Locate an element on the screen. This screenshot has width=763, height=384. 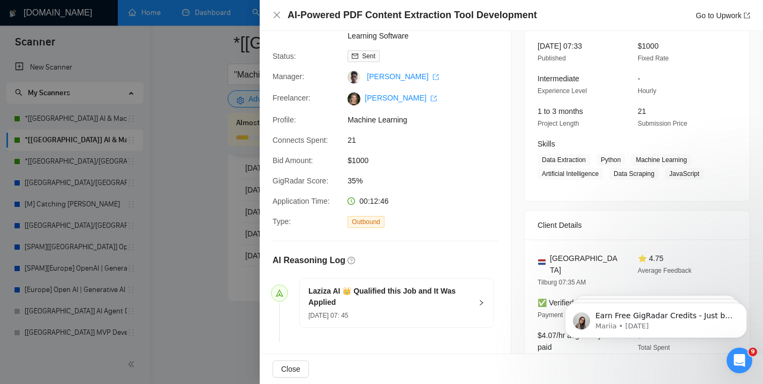
span: Data Scraping is located at coordinates (634, 174).